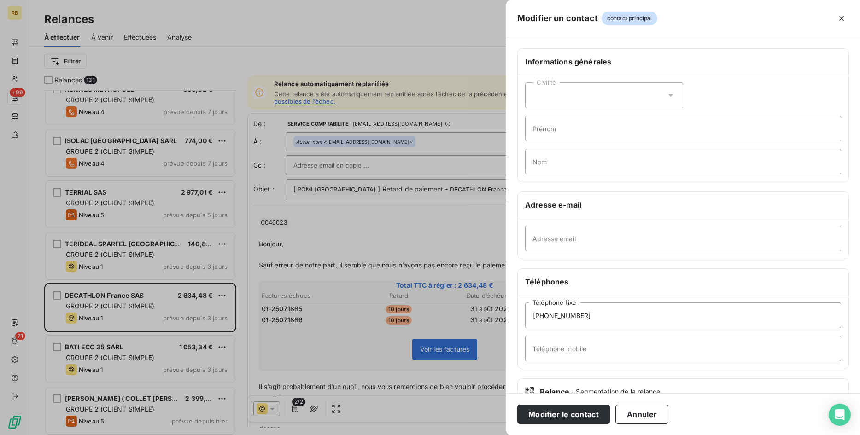  What do you see at coordinates (557, 18) in the screenshot?
I see `h5: Modifier un contact` at bounding box center [557, 18].